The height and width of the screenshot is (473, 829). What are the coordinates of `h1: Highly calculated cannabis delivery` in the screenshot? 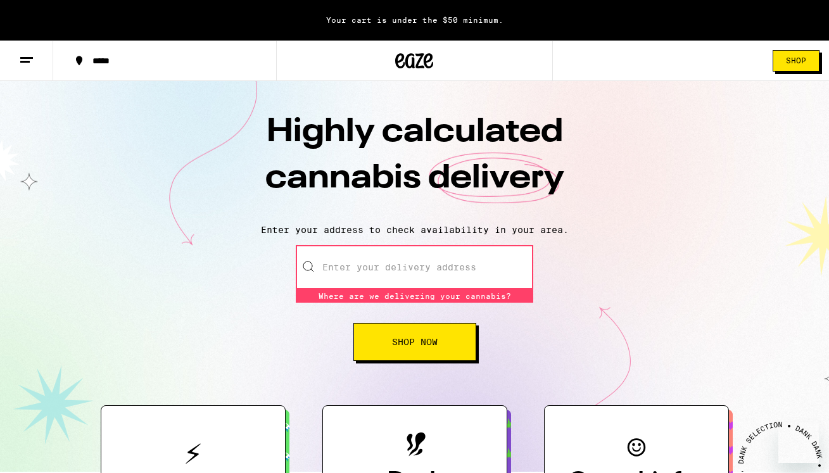 It's located at (415, 162).